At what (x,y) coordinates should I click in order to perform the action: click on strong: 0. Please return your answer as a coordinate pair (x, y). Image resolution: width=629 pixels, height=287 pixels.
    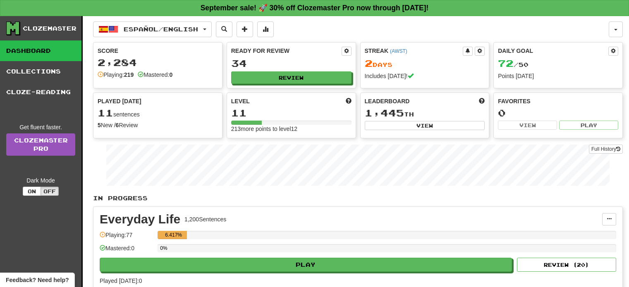
    Looking at the image, I should click on (171, 75).